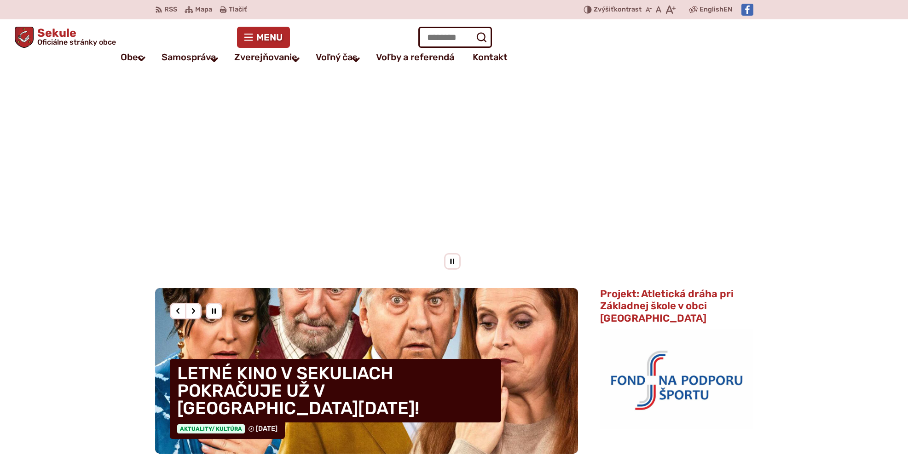 The image size is (908, 462). I want to click on img: logo_fnps.png, so click(677, 379).